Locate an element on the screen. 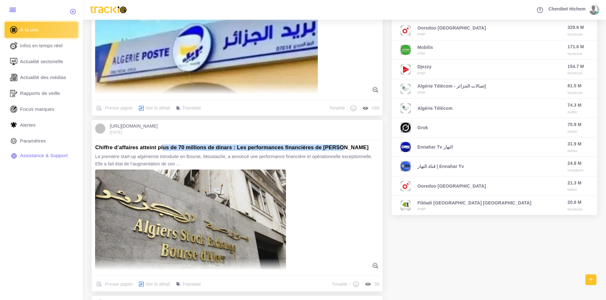  img: revue-live.svg is located at coordinates (14, 46).